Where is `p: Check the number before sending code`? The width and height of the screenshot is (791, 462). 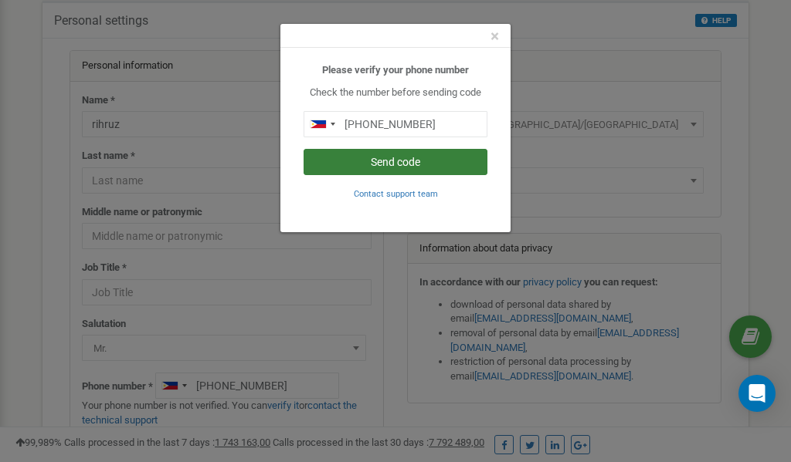
p: Check the number before sending code is located at coordinates (395, 93).